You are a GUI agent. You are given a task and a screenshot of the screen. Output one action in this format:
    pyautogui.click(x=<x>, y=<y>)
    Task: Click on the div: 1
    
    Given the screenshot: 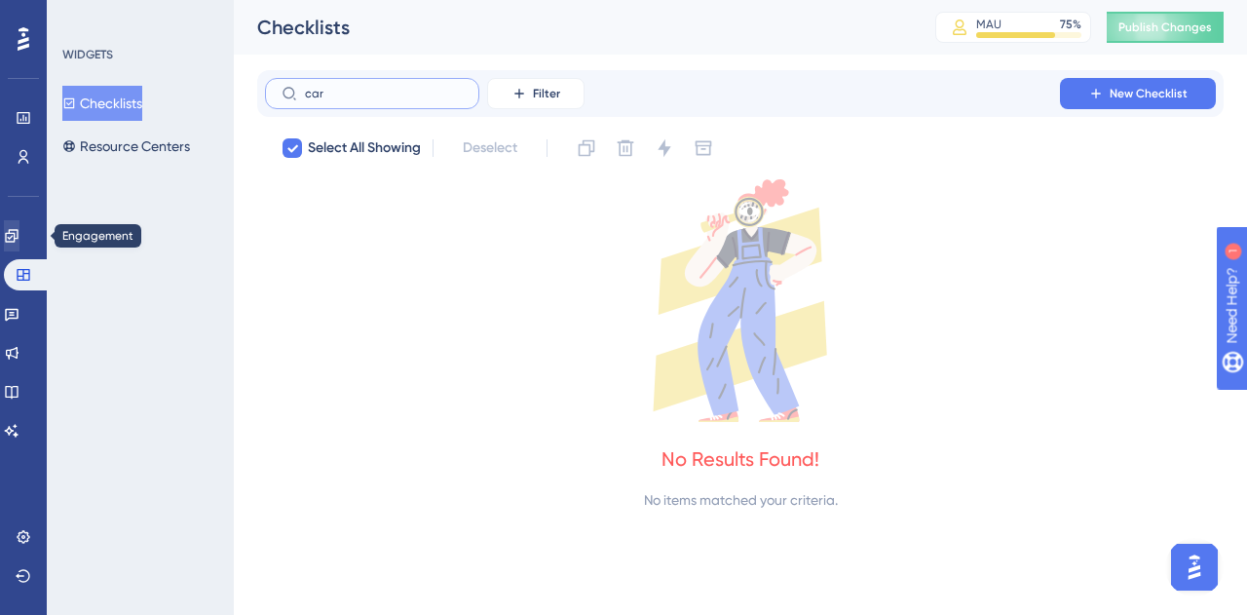 What is the action you would take?
    pyautogui.click(x=138, y=18)
    